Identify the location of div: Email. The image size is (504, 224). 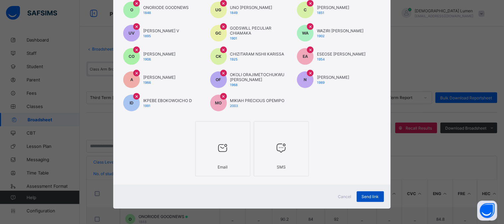
(223, 167).